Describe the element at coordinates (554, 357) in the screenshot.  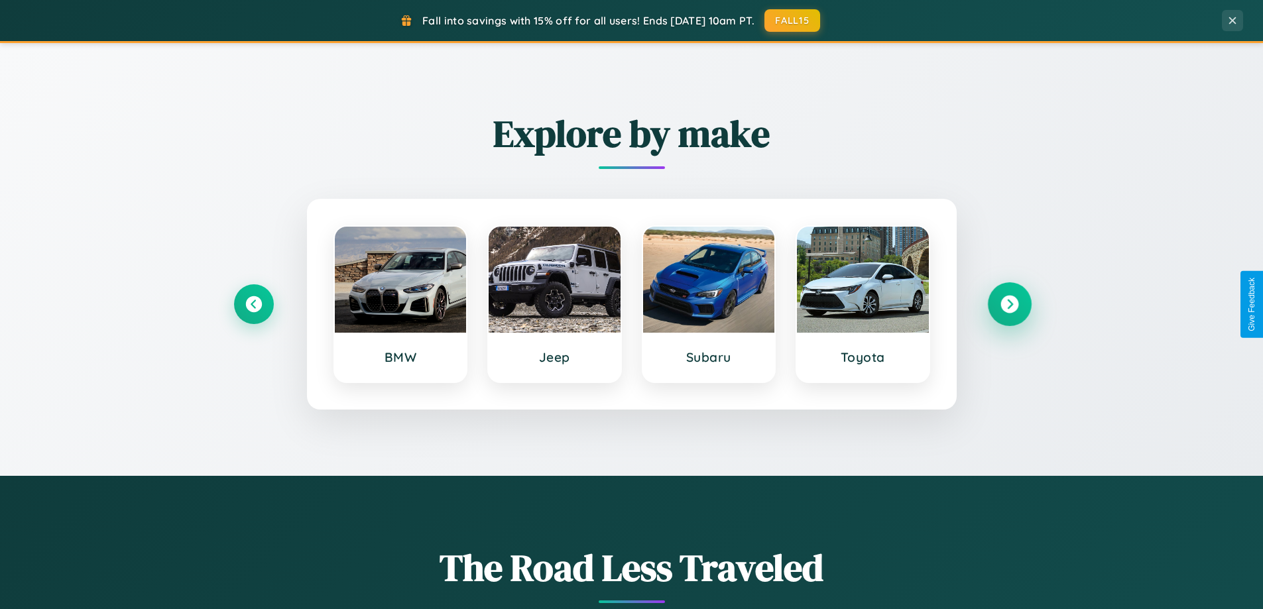
I see `h3: Jeep` at that location.